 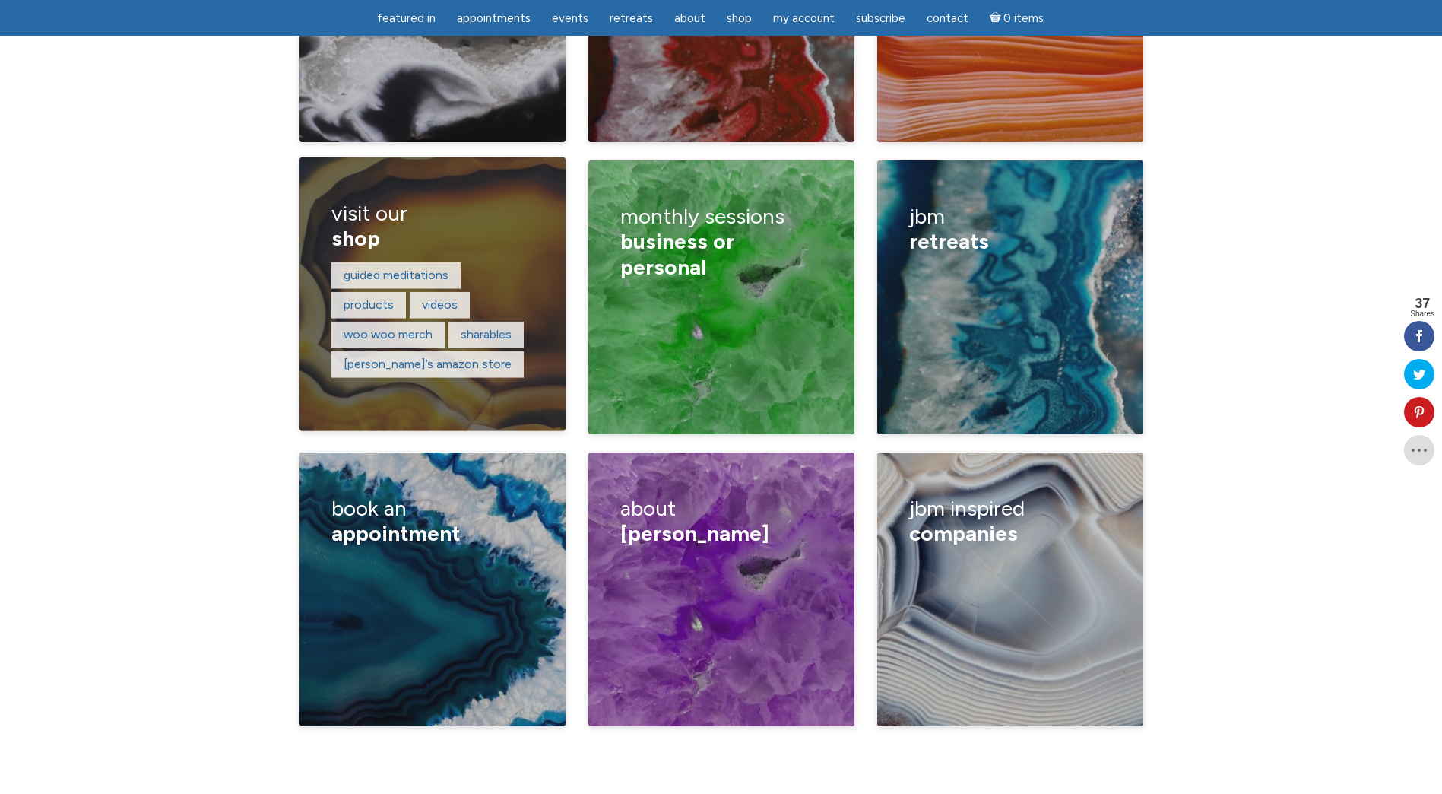 What do you see at coordinates (721, 242) in the screenshot?
I see `h3: monthly sessions` at bounding box center [721, 242].